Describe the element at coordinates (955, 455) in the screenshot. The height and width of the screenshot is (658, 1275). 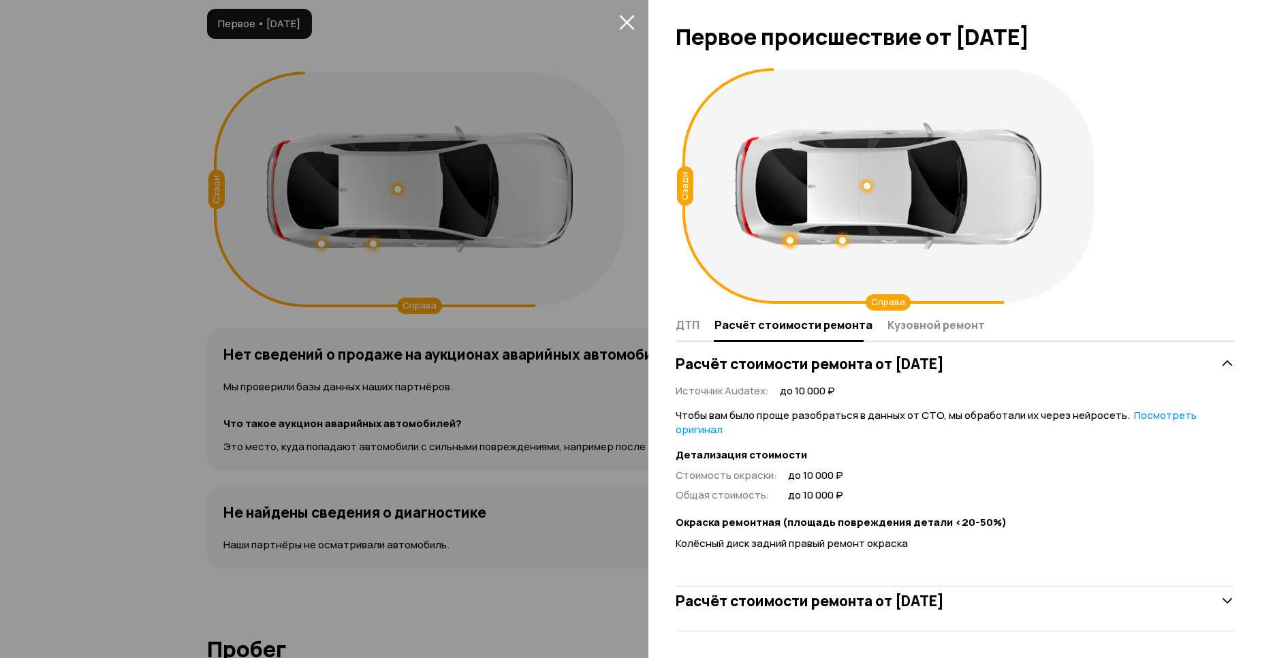
I see `strong: Детализация стоимости` at that location.